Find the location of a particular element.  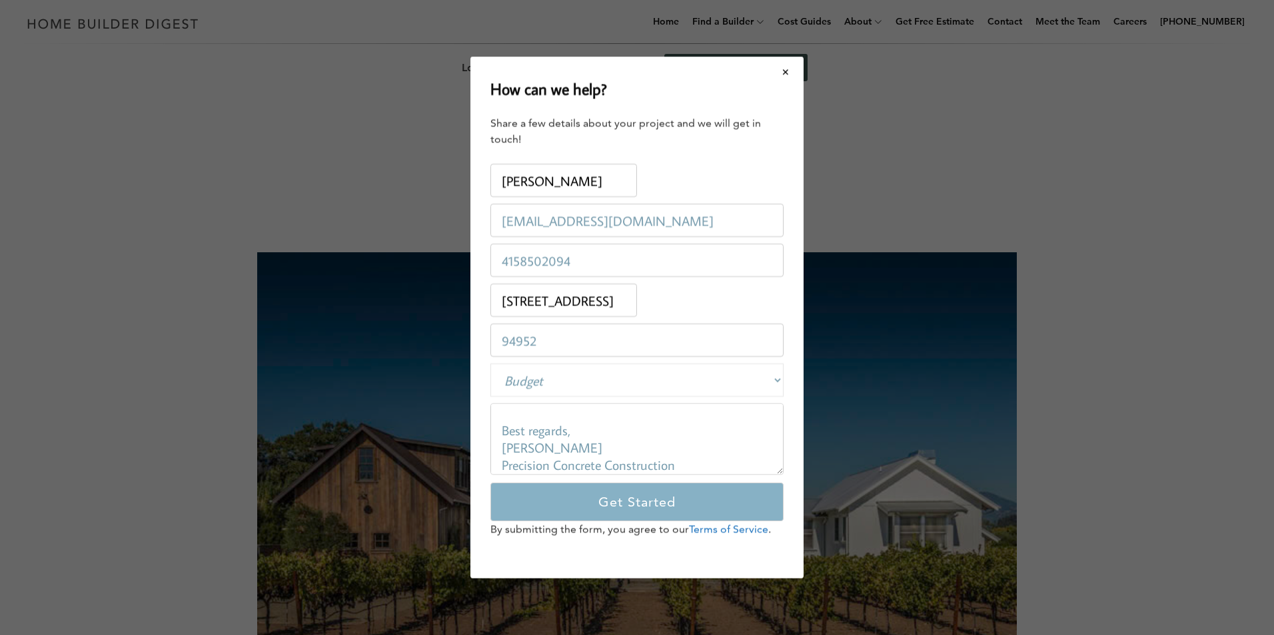

a: Terms of Service is located at coordinates (728, 529).